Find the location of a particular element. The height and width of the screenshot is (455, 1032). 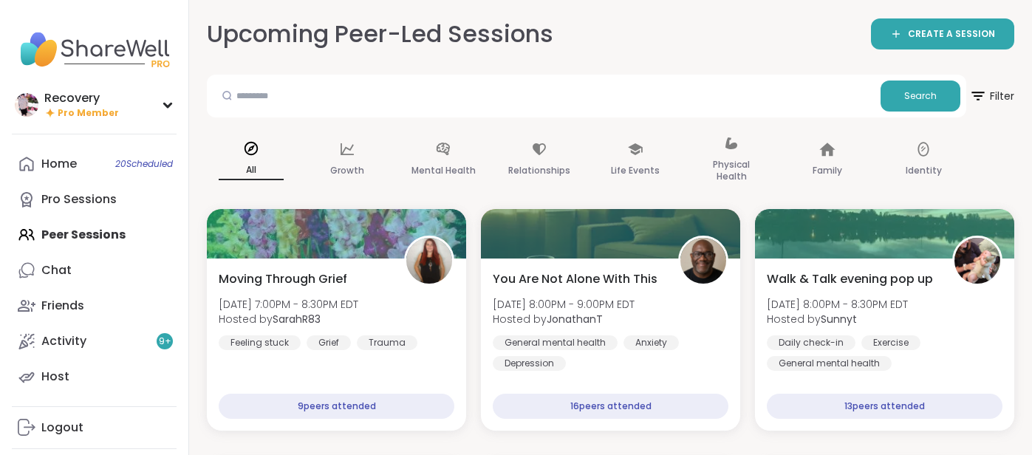

p: All is located at coordinates (251, 171).